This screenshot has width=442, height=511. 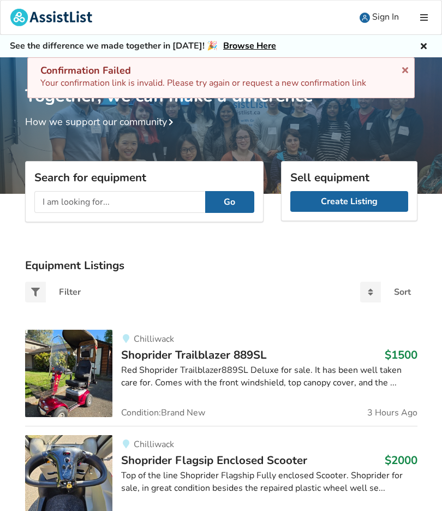 I want to click on h1: Together, we can make a difference, so click(x=221, y=82).